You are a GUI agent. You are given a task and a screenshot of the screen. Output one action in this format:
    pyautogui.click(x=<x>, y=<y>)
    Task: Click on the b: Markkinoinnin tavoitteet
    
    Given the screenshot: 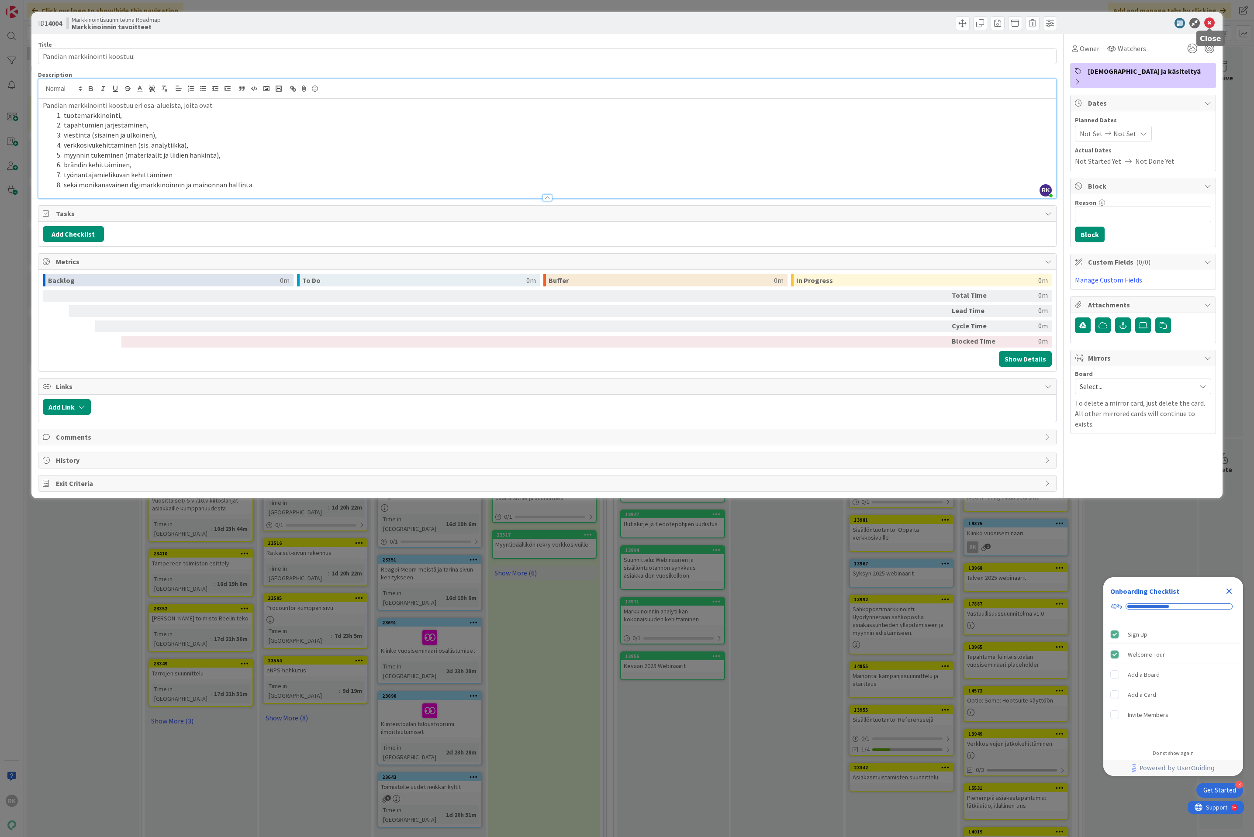 What is the action you would take?
    pyautogui.click(x=116, y=27)
    